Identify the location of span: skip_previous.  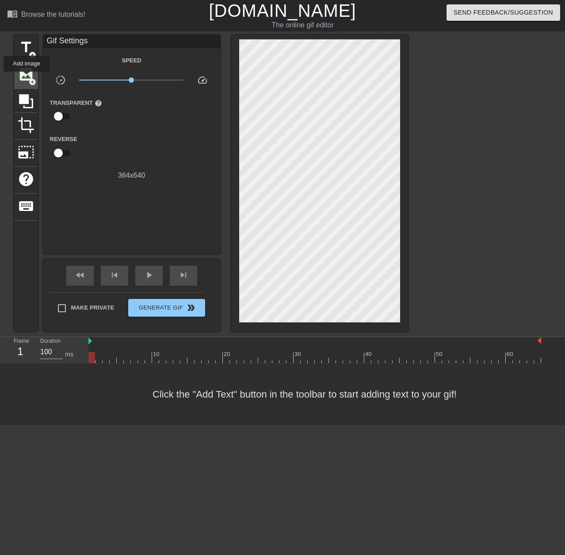
(115, 275).